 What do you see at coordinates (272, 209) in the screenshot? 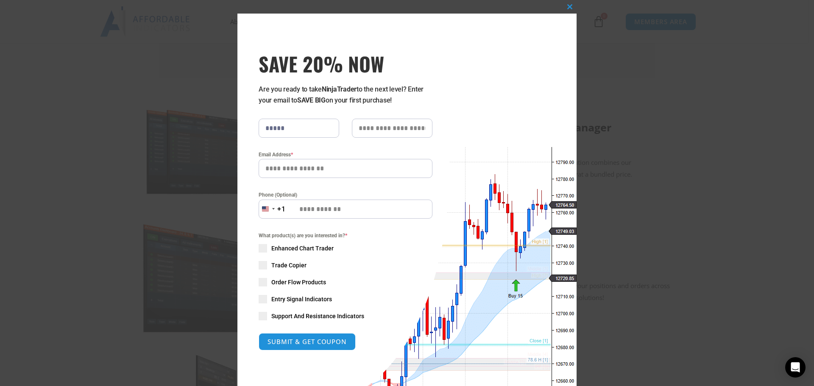
I see `button: Selected country` at bounding box center [272, 209].